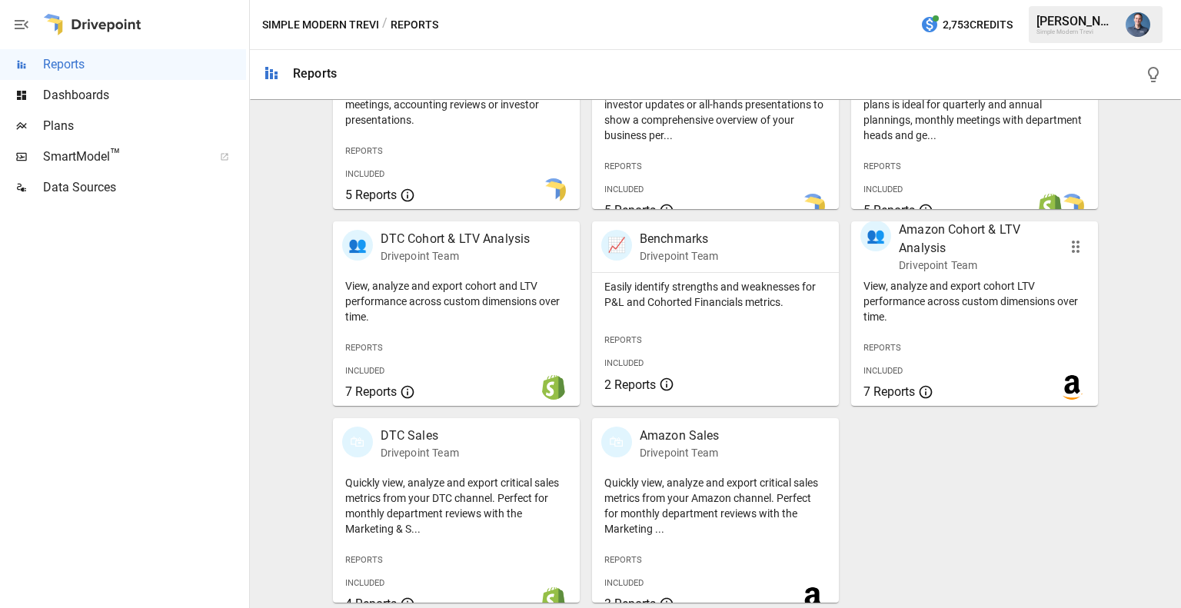 Image resolution: width=1181 pixels, height=608 pixels. I want to click on p: Quickly view, analyze and export critical sales metrics from your DTC channel. Perfect for monthl..., so click(456, 506).